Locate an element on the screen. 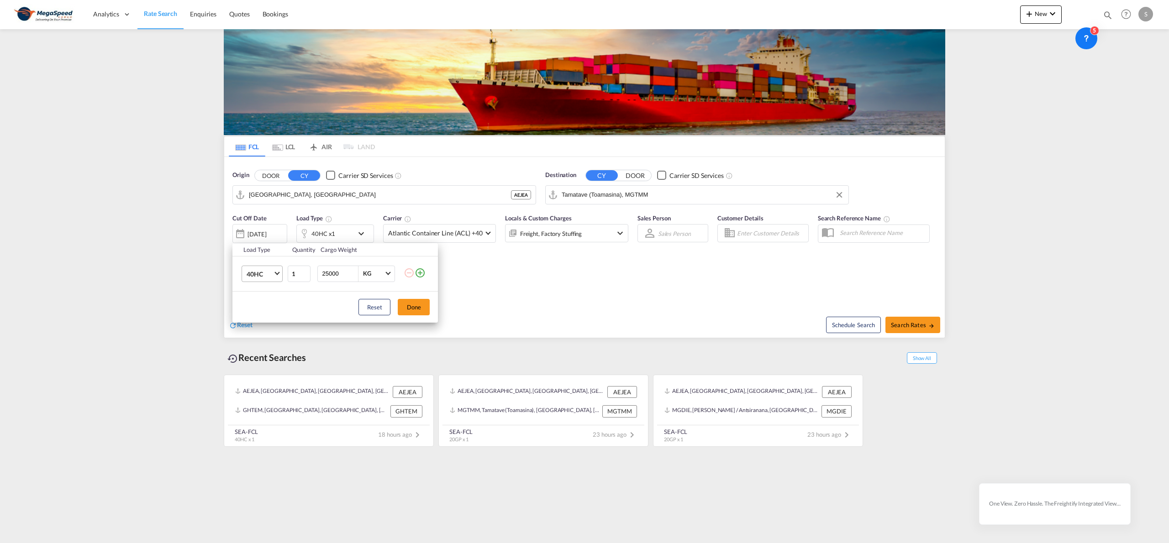 The width and height of the screenshot is (1169, 543). button: Done is located at coordinates (414, 307).